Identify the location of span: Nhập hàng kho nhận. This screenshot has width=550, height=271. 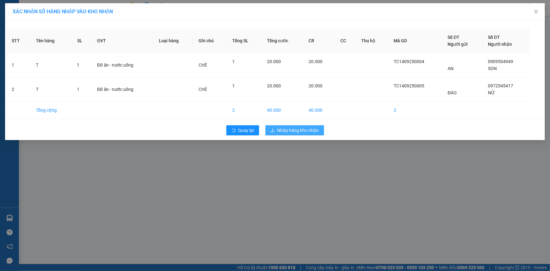
(298, 130).